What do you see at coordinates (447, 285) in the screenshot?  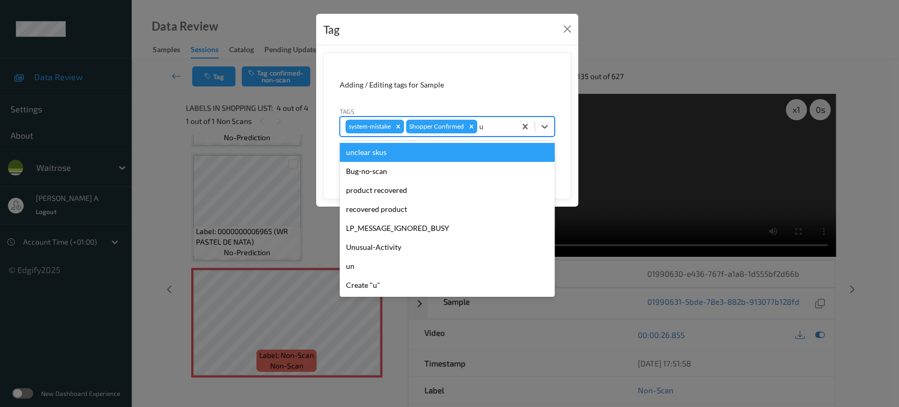 I see `div: Create "u"` at bounding box center [447, 285].